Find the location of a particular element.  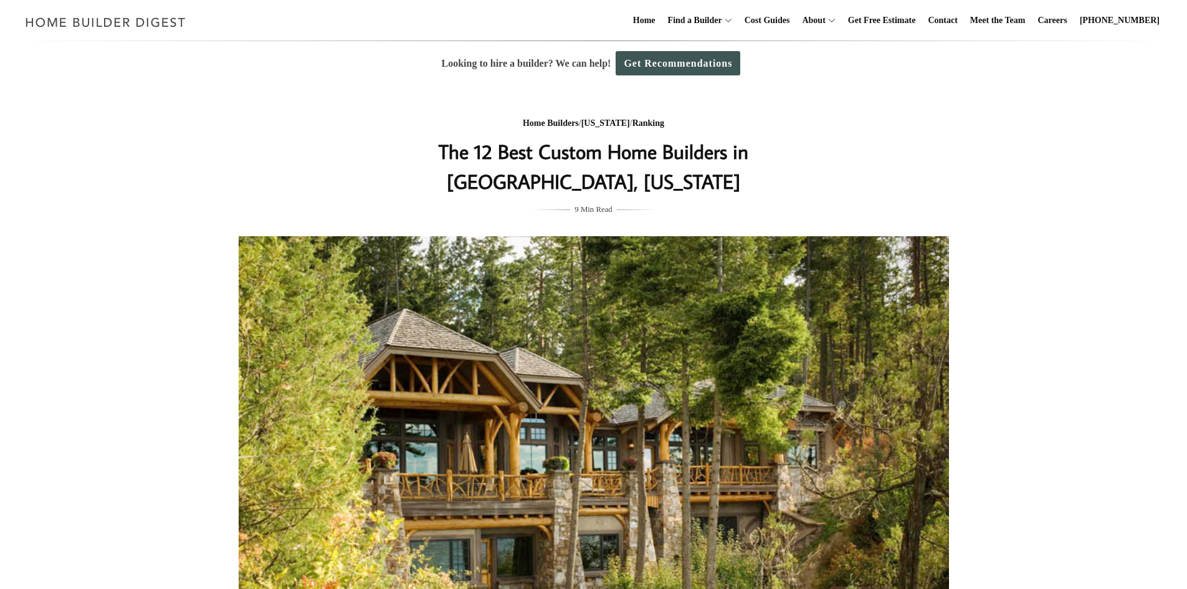

img: Home Builder Digest is located at coordinates (105, 22).